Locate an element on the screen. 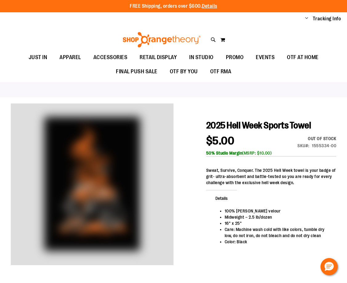 This screenshot has height=283, width=347. span: JUST IN is located at coordinates (38, 57).